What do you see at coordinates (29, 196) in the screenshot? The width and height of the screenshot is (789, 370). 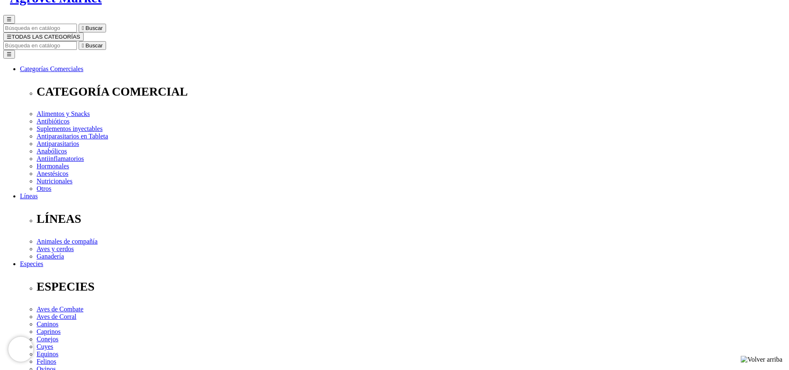 I see `a: Líneas` at bounding box center [29, 196].